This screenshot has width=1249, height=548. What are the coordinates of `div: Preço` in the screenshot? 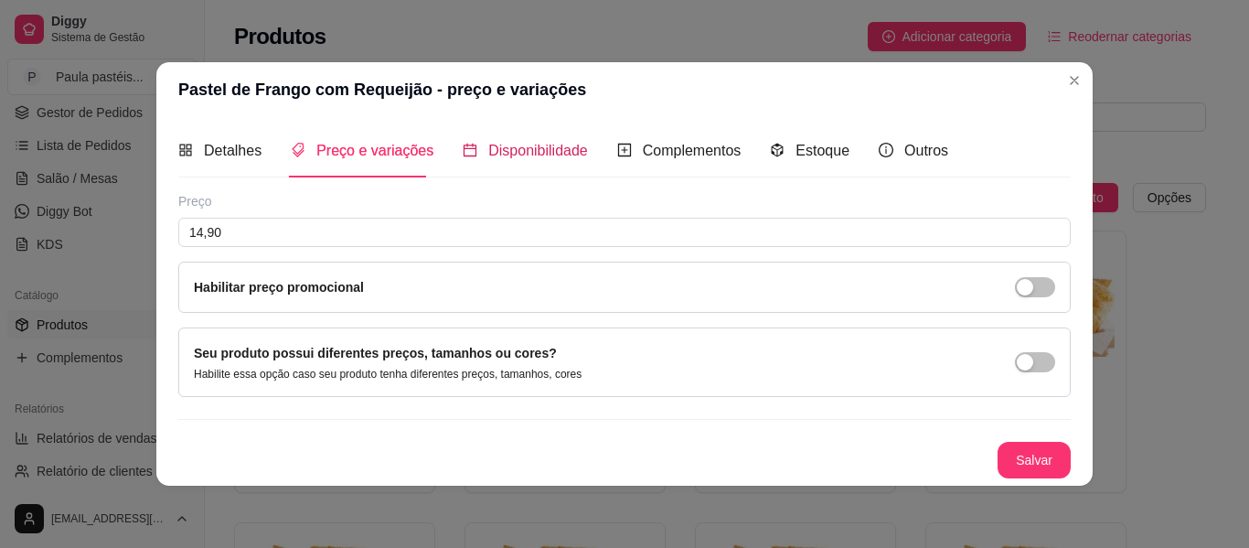 It's located at (625, 201).